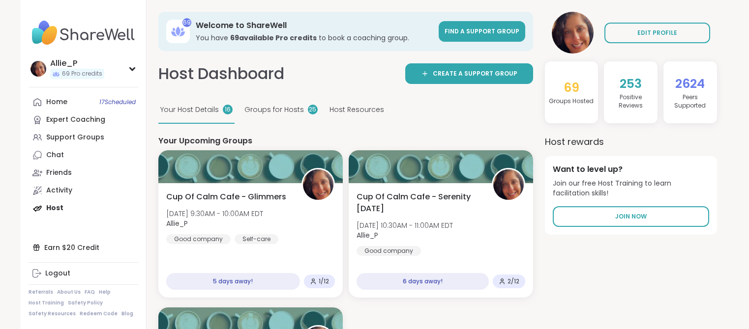 This screenshot has height=329, width=749. What do you see at coordinates (657, 33) in the screenshot?
I see `span: EDIT PROFILE` at bounding box center [657, 33].